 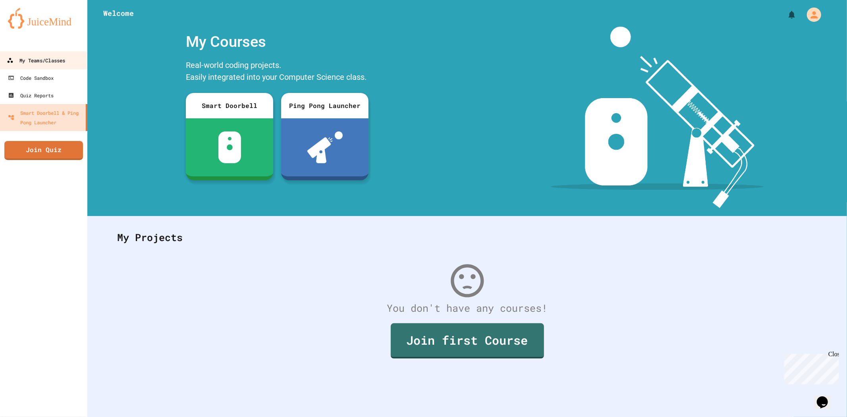 I want to click on div: You don't have any courses!, so click(x=467, y=308).